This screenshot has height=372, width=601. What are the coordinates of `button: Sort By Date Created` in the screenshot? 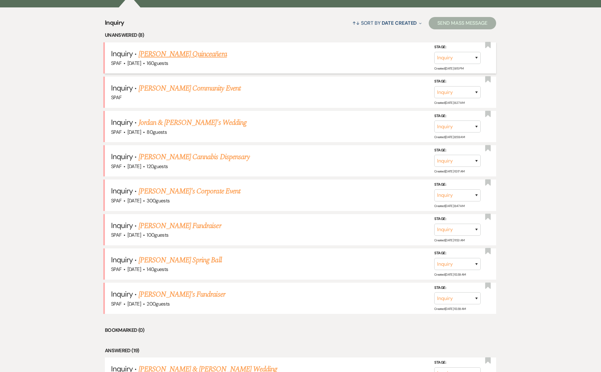 It's located at (387, 23).